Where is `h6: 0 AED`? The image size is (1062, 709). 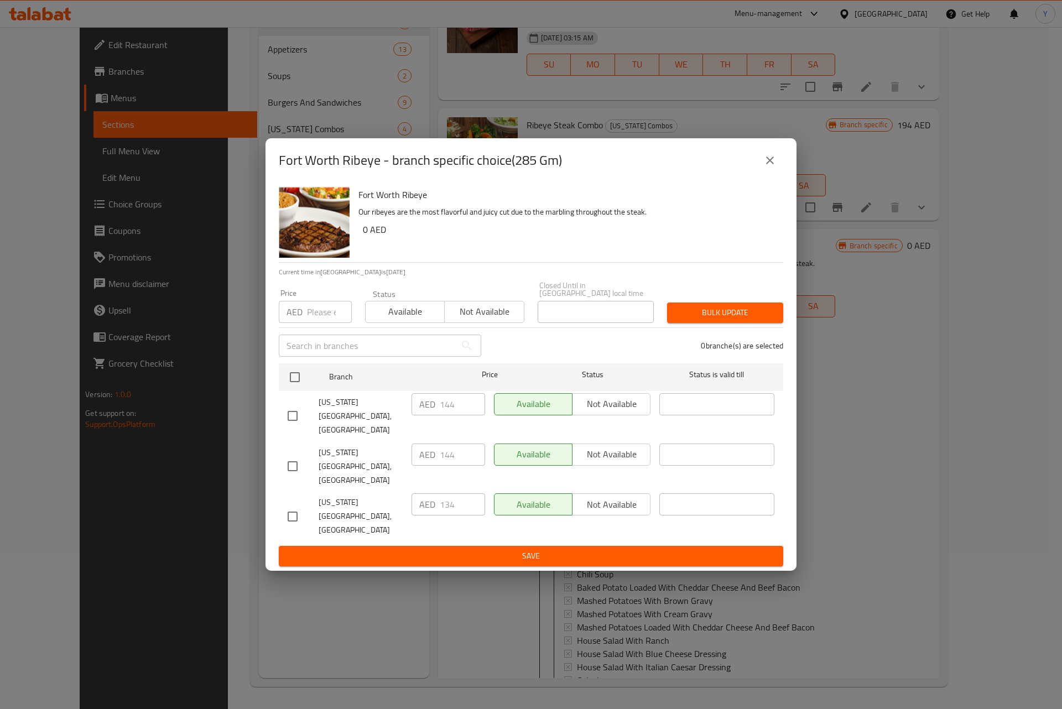 h6: 0 AED is located at coordinates (569, 230).